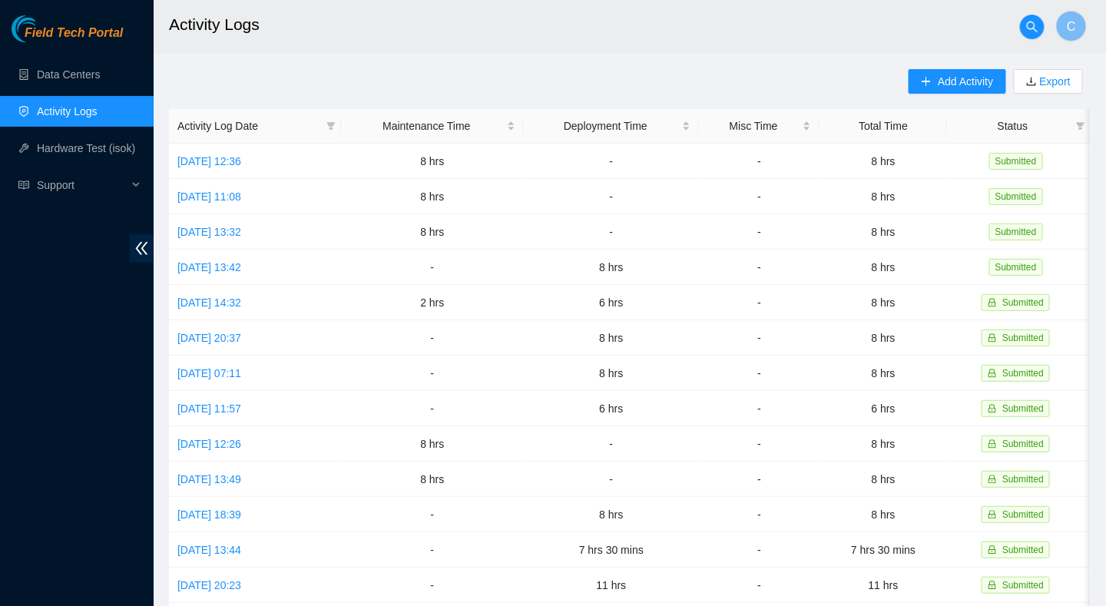 The height and width of the screenshot is (606, 1106). What do you see at coordinates (67, 38) in the screenshot?
I see `a: Akamai TechnologiesField Tech Portal` at bounding box center [67, 38].